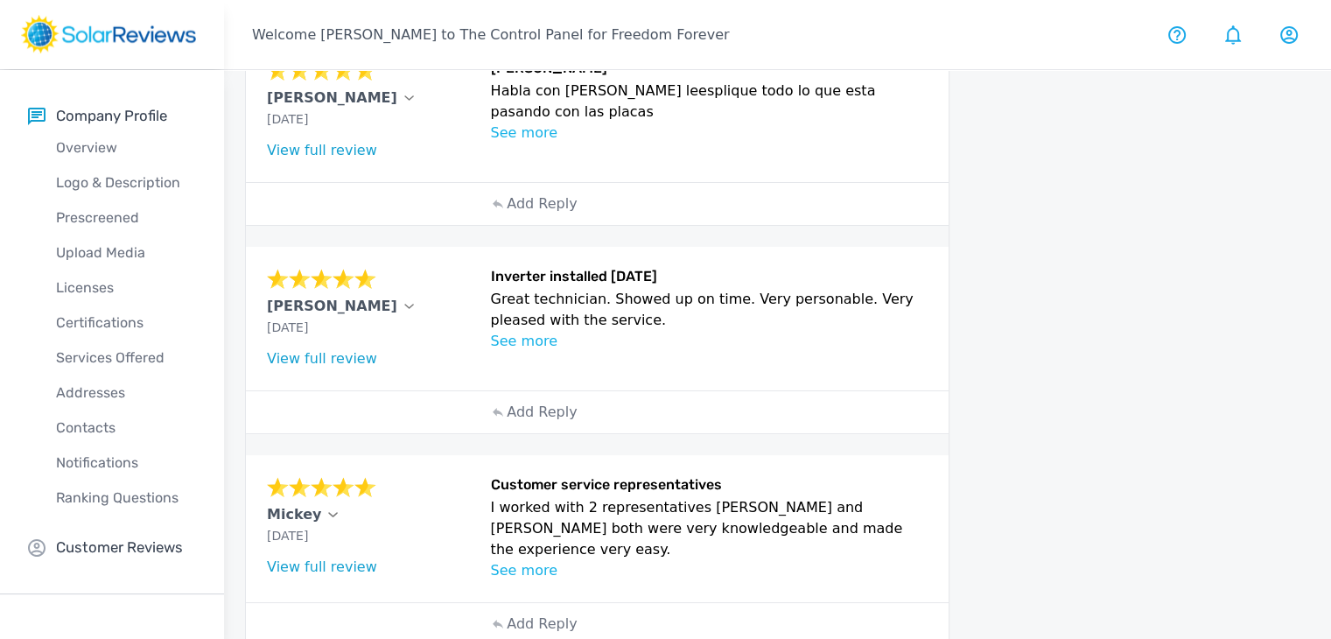  What do you see at coordinates (126, 323) in the screenshot?
I see `a: Certifications` at bounding box center [126, 323].